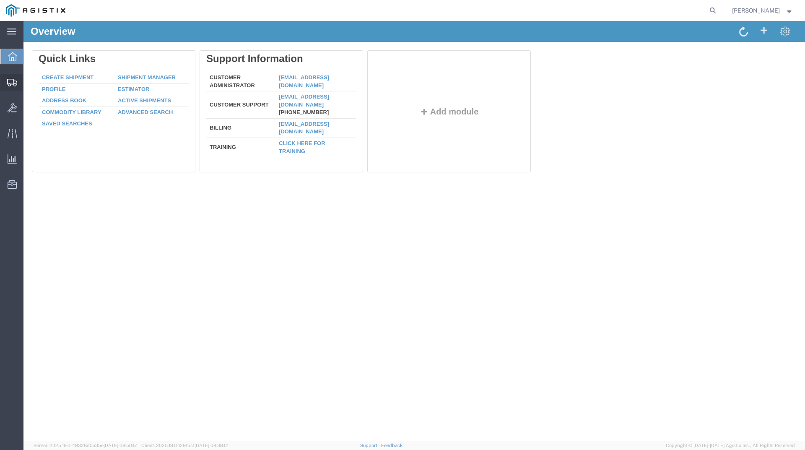 Image resolution: width=805 pixels, height=450 pixels. I want to click on td: Customer Administrator, so click(217, 61).